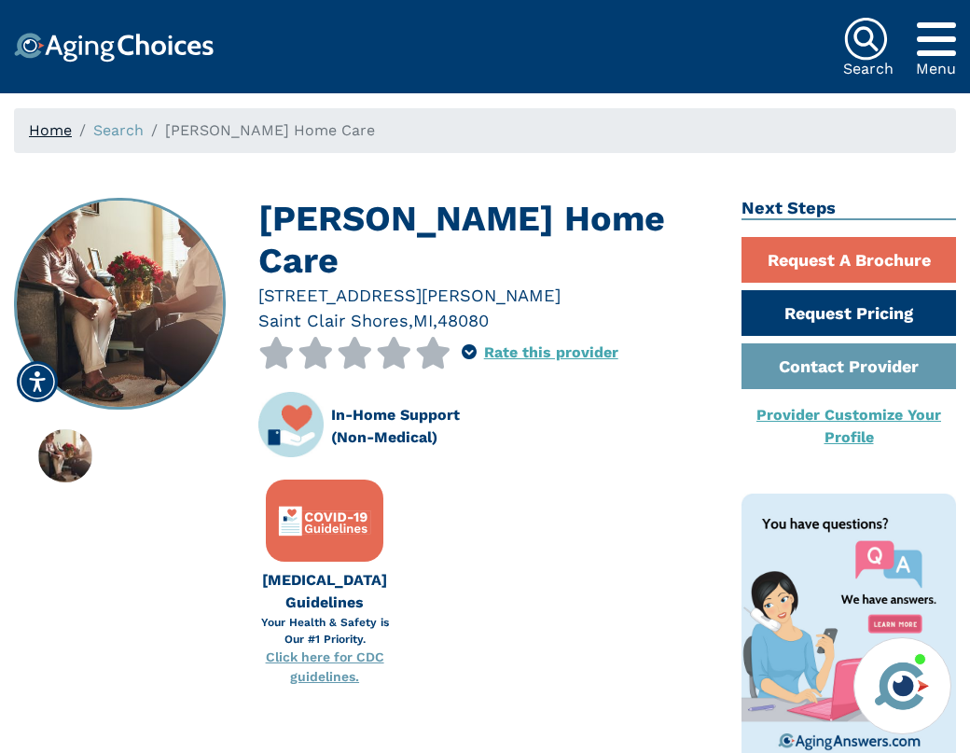 This screenshot has width=970, height=753. Describe the element at coordinates (325, 631) in the screenshot. I see `div: Your Health & Safety is Our #1 Priority.` at that location.